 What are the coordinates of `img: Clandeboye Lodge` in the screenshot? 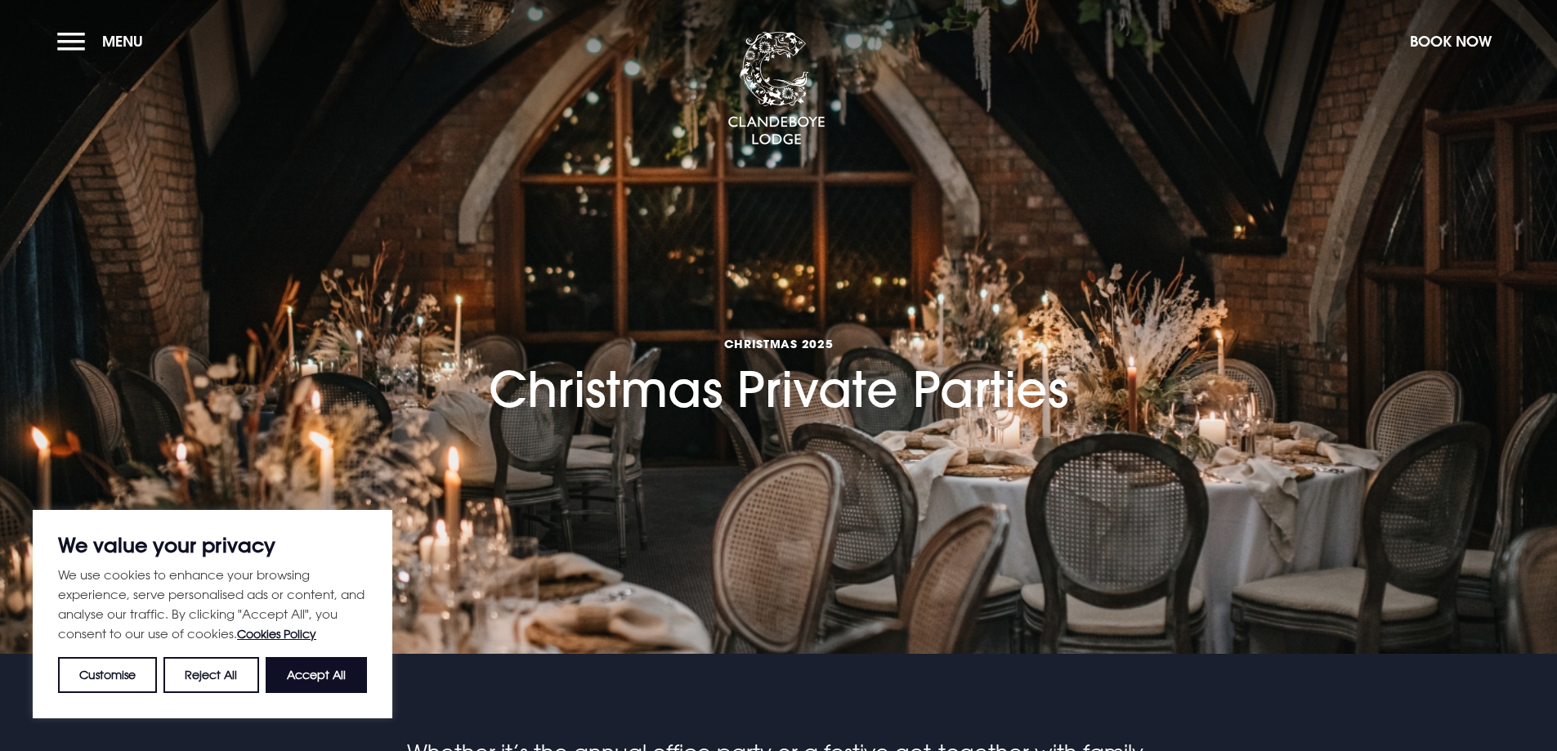 It's located at (776, 89).